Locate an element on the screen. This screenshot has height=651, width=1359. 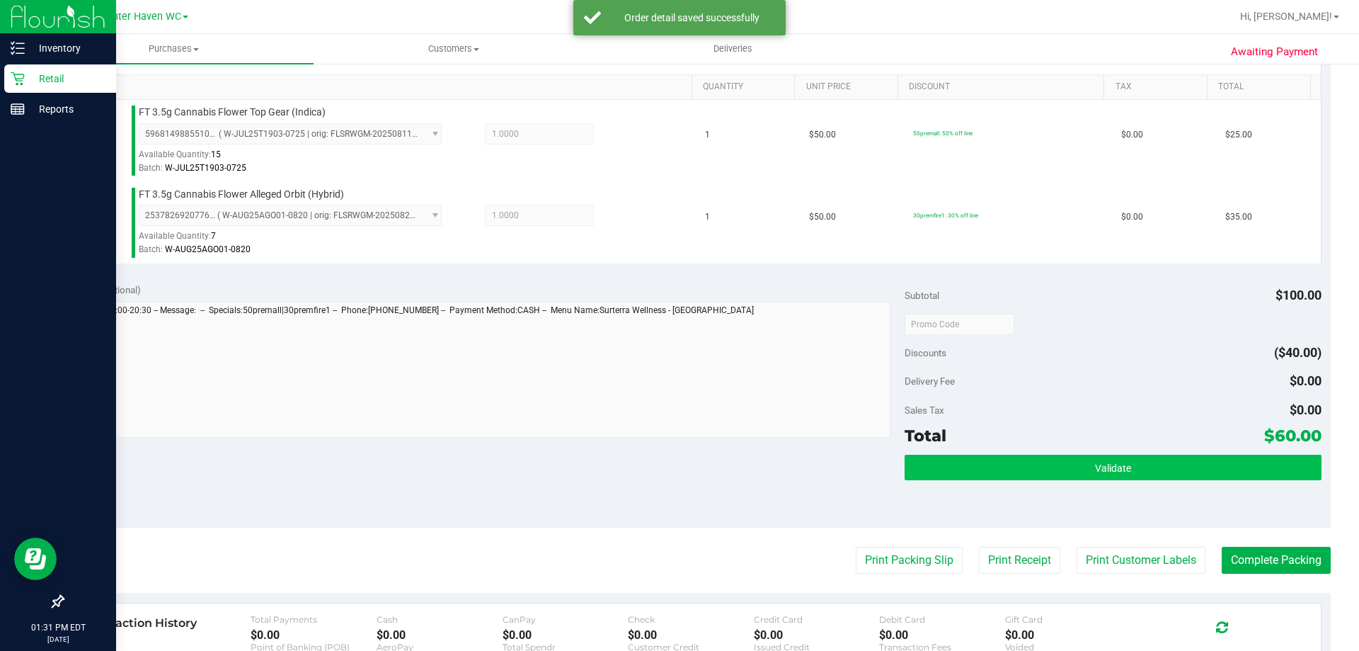
a: Discount is located at coordinates (1004, 87).